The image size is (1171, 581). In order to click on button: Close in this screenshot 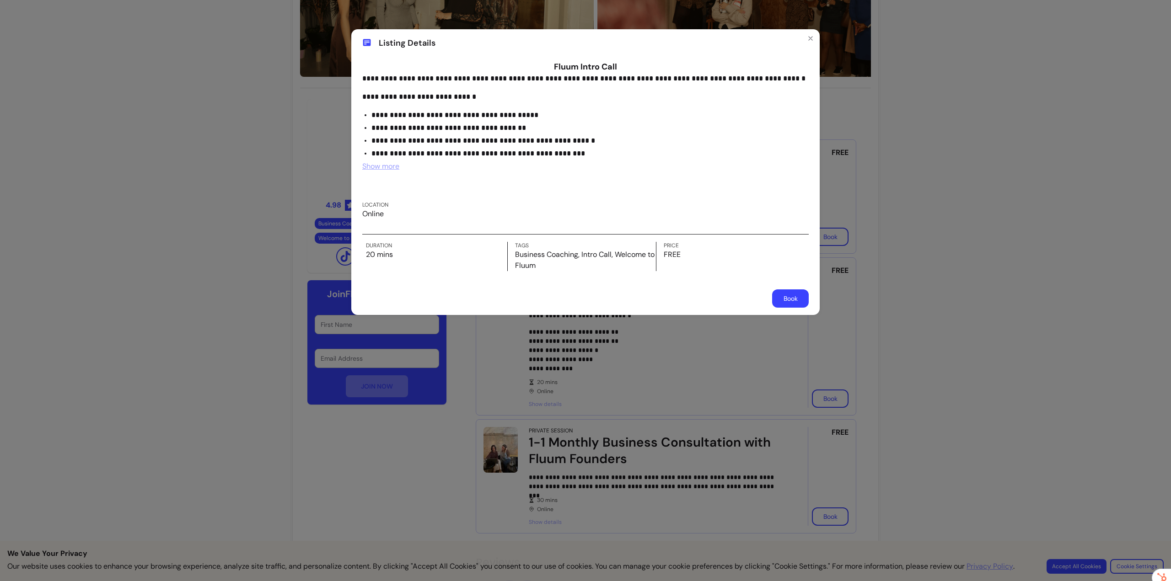, I will do `click(811, 38)`.